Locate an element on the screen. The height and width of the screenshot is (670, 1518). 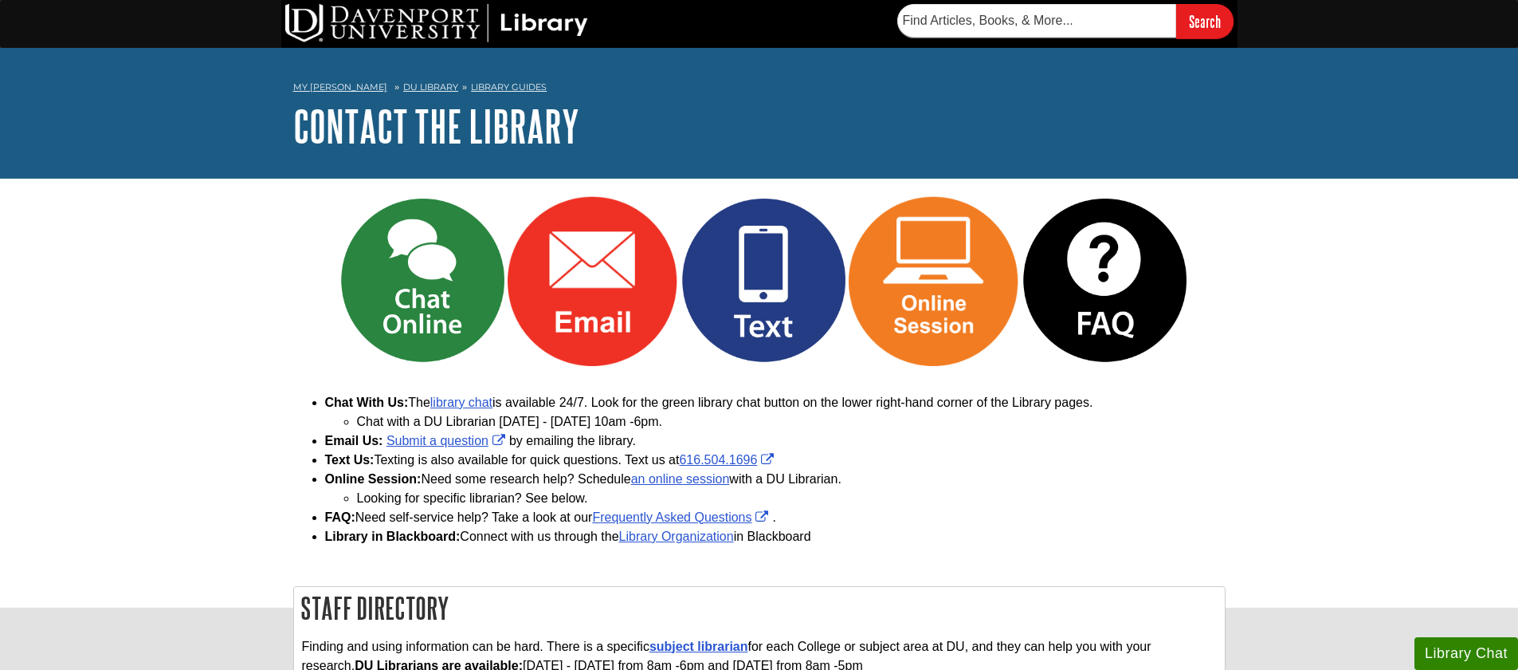
b: Chat With Us: is located at coordinates (367, 402).